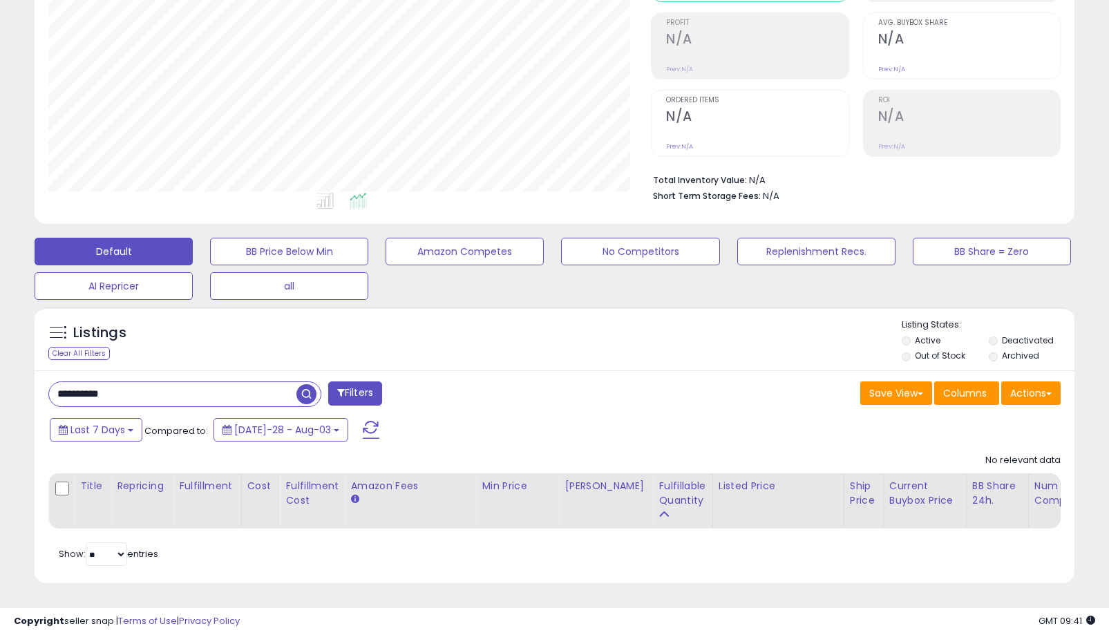  Describe the element at coordinates (1023, 460) in the screenshot. I see `div: No relevant data` at that location.